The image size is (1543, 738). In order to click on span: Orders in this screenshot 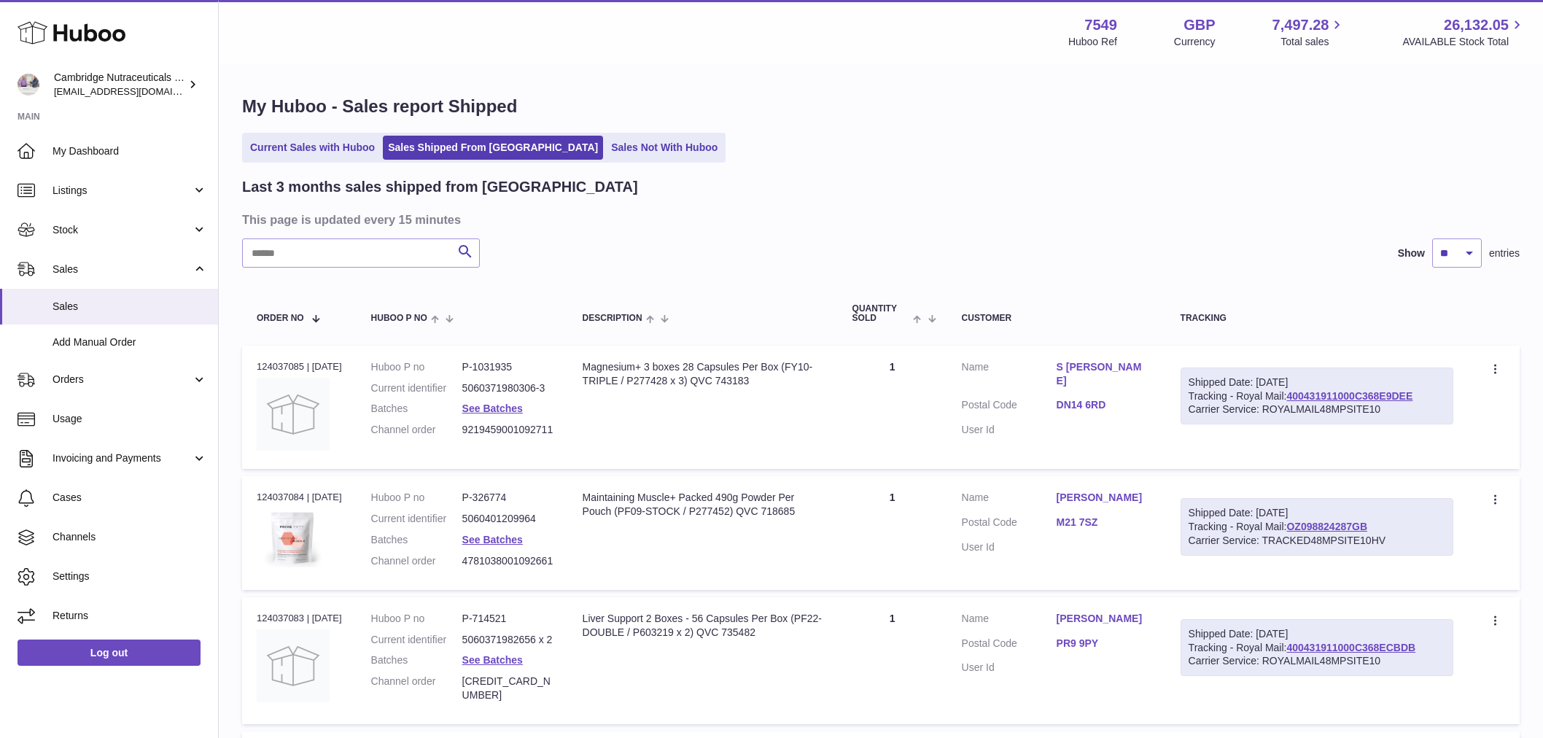, I will do `click(122, 379)`.